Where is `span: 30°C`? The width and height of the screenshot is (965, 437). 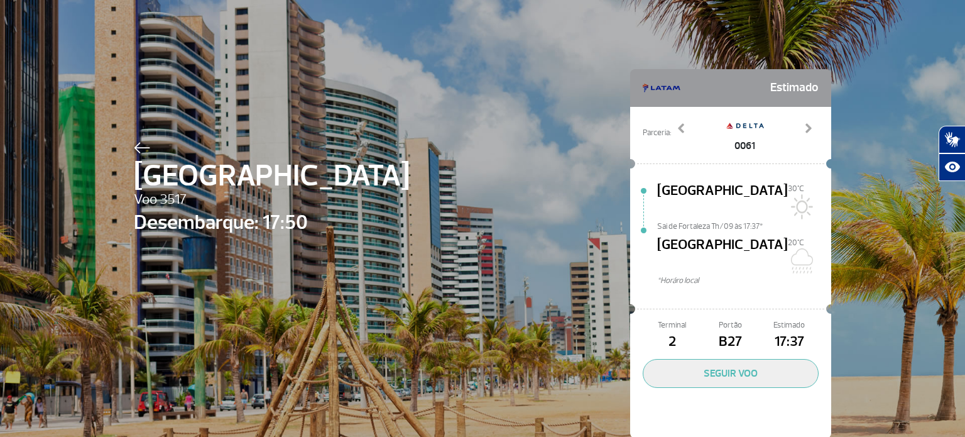 span: 30°C is located at coordinates (796, 188).